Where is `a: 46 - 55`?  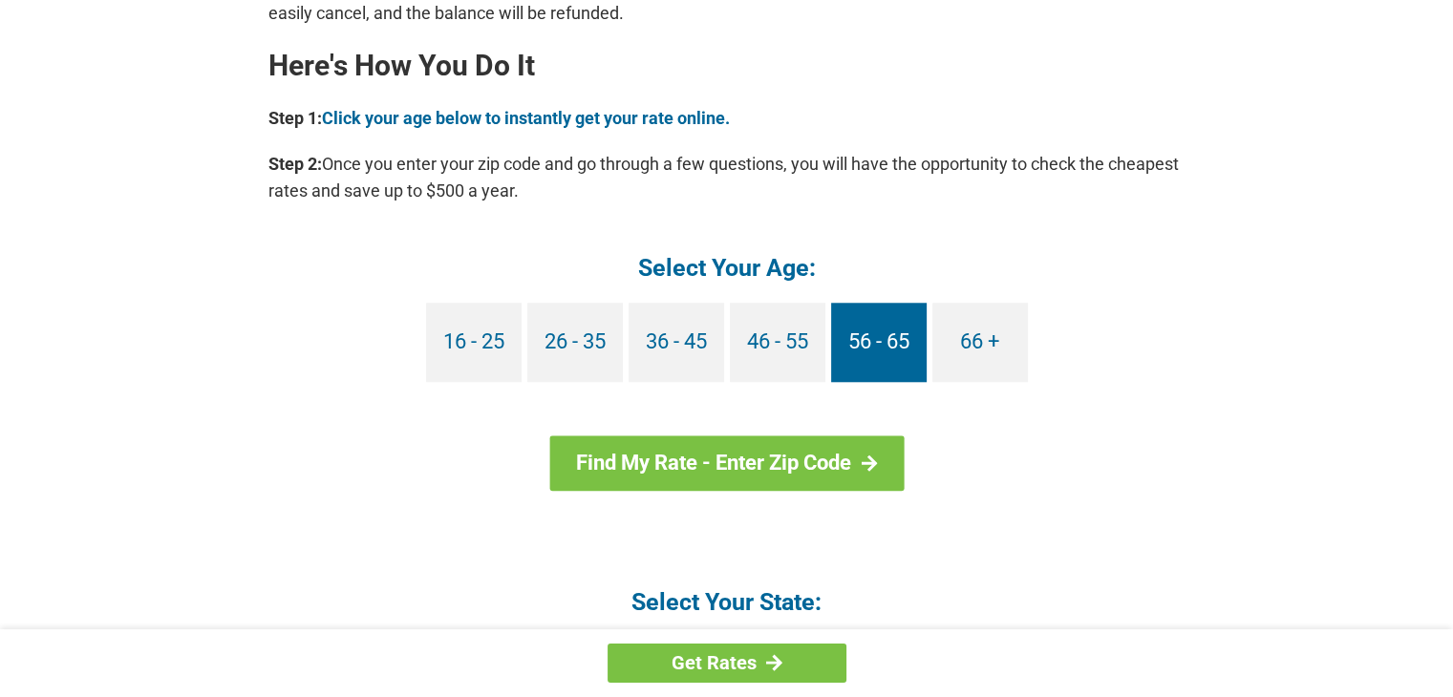
a: 46 - 55 is located at coordinates (778, 342).